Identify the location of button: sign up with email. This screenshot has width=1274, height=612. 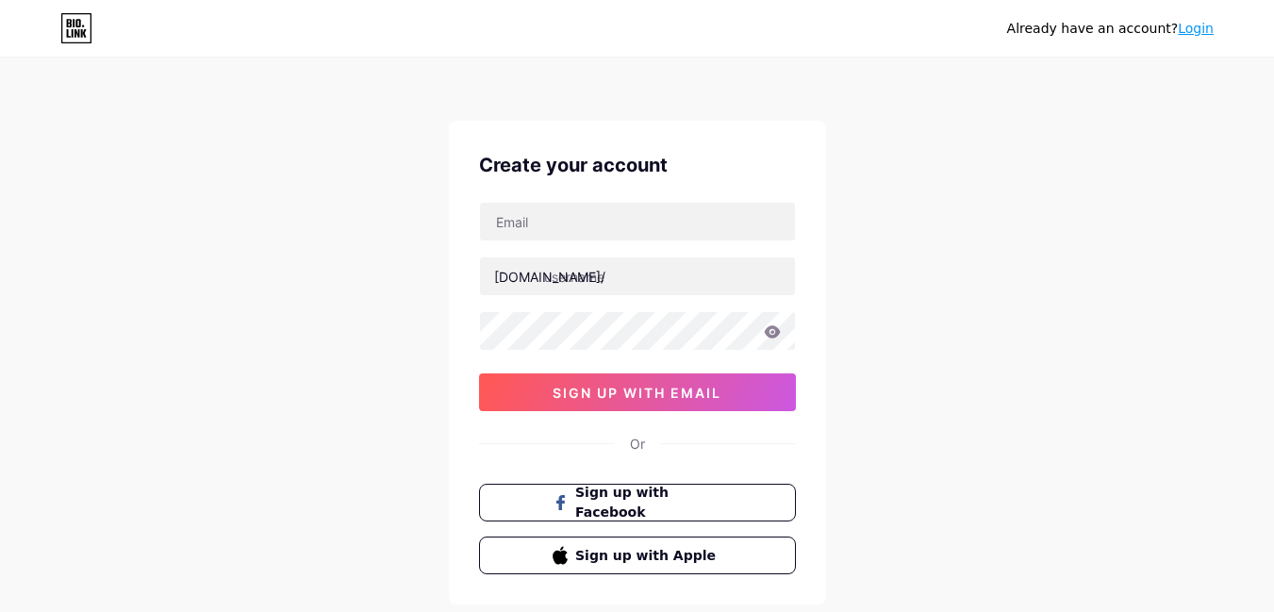
(637, 392).